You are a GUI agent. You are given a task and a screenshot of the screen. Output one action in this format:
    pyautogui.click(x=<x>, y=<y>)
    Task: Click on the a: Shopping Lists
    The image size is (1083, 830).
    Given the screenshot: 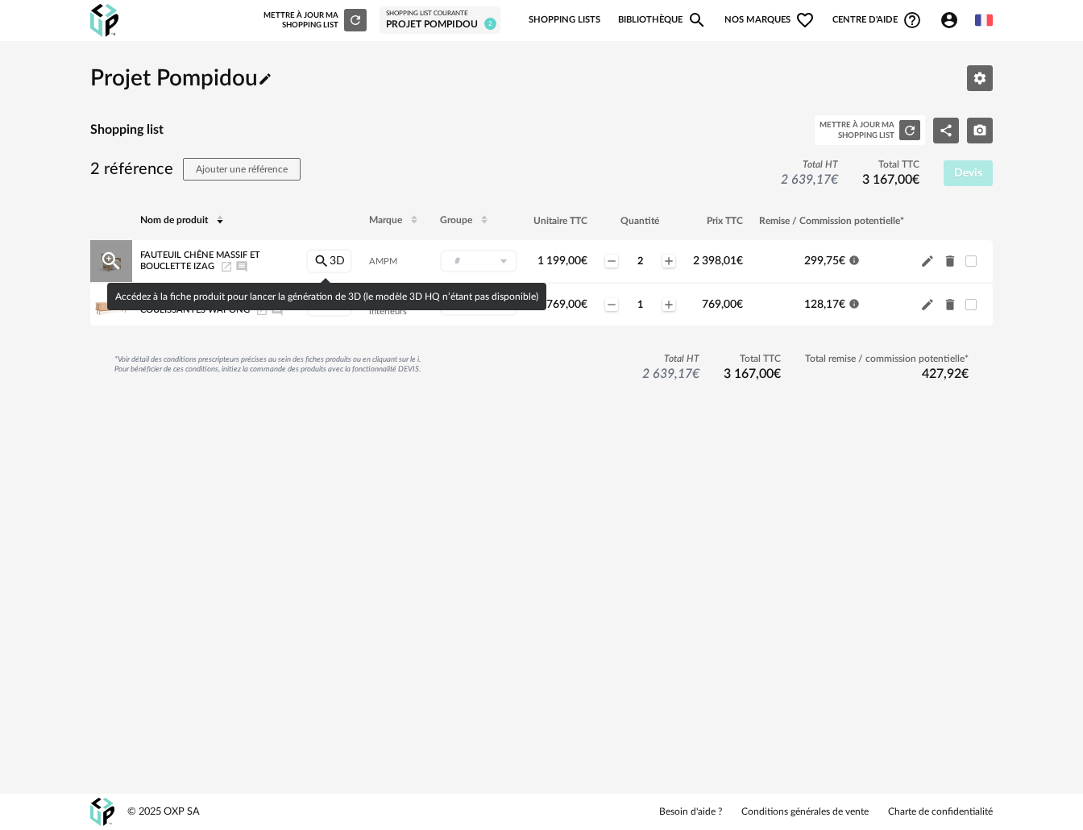 What is the action you would take?
    pyautogui.click(x=564, y=20)
    